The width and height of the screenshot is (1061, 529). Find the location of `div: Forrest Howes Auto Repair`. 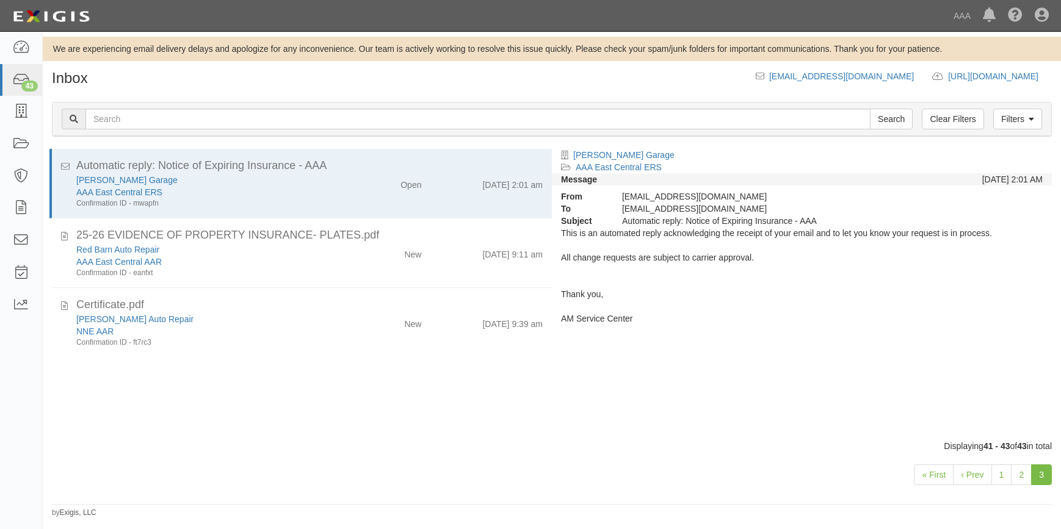

div: Forrest Howes Auto Repair is located at coordinates (208, 319).